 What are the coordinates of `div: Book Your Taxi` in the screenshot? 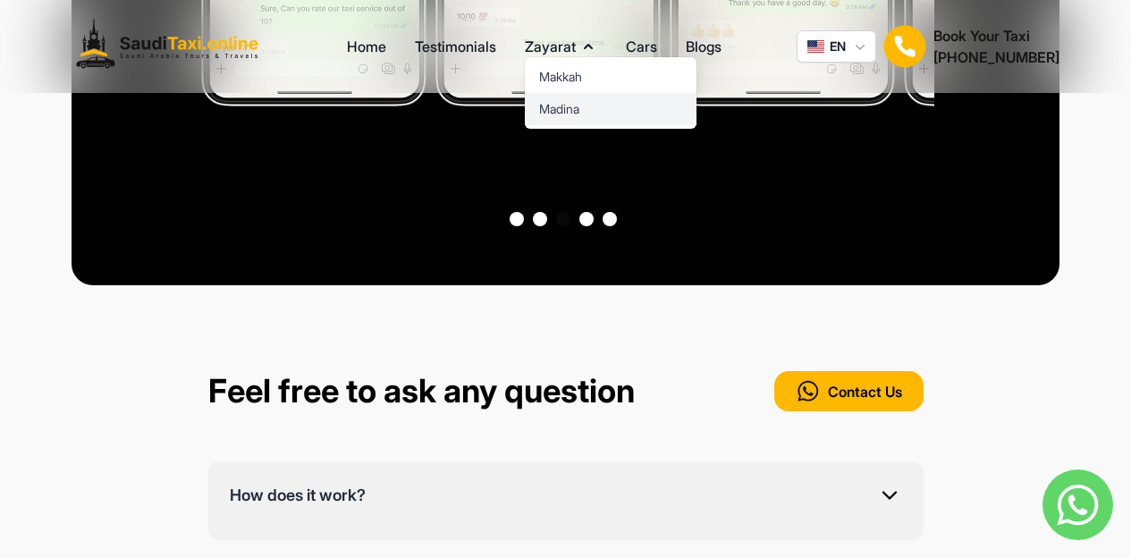 It's located at (996, 46).